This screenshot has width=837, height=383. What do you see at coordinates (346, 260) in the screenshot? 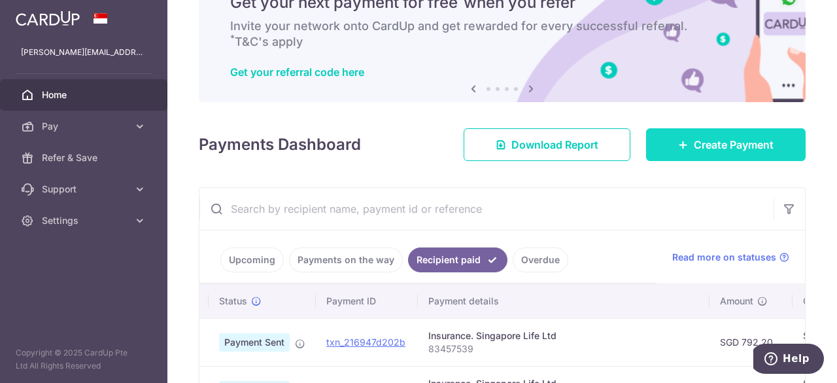
I see `a: Payments on the way` at bounding box center [346, 260].